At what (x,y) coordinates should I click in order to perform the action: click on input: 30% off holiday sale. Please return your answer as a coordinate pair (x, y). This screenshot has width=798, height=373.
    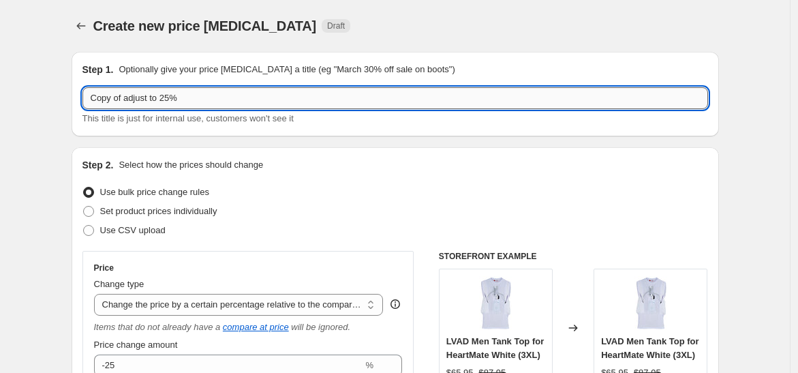
    Looking at the image, I should click on (395, 98).